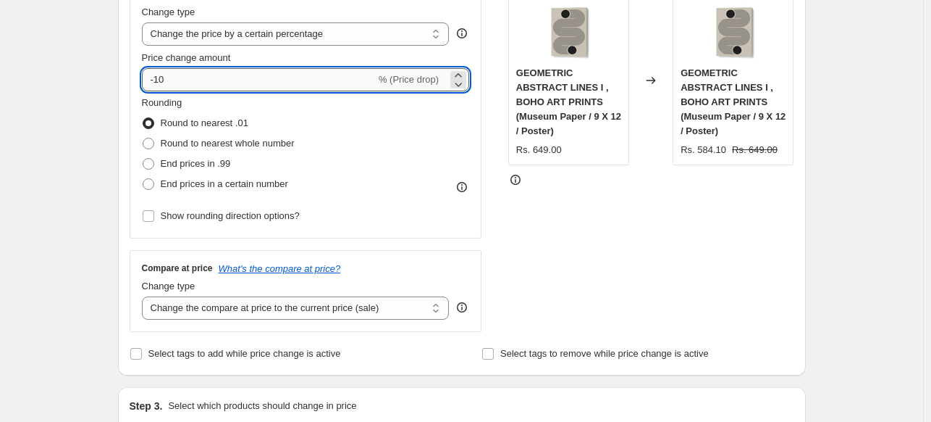  Describe the element at coordinates (280, 268) in the screenshot. I see `button: What's the compare at price?` at that location.